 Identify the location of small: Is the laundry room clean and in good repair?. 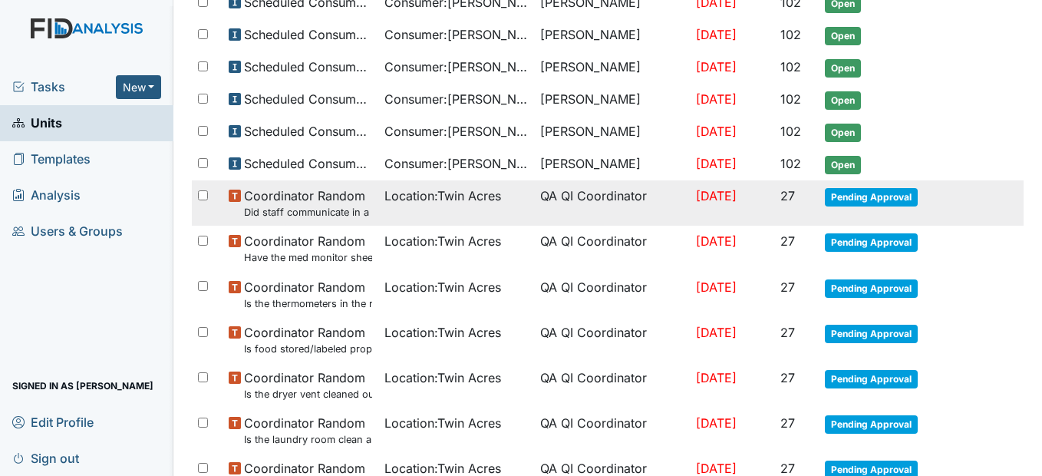
(308, 439).